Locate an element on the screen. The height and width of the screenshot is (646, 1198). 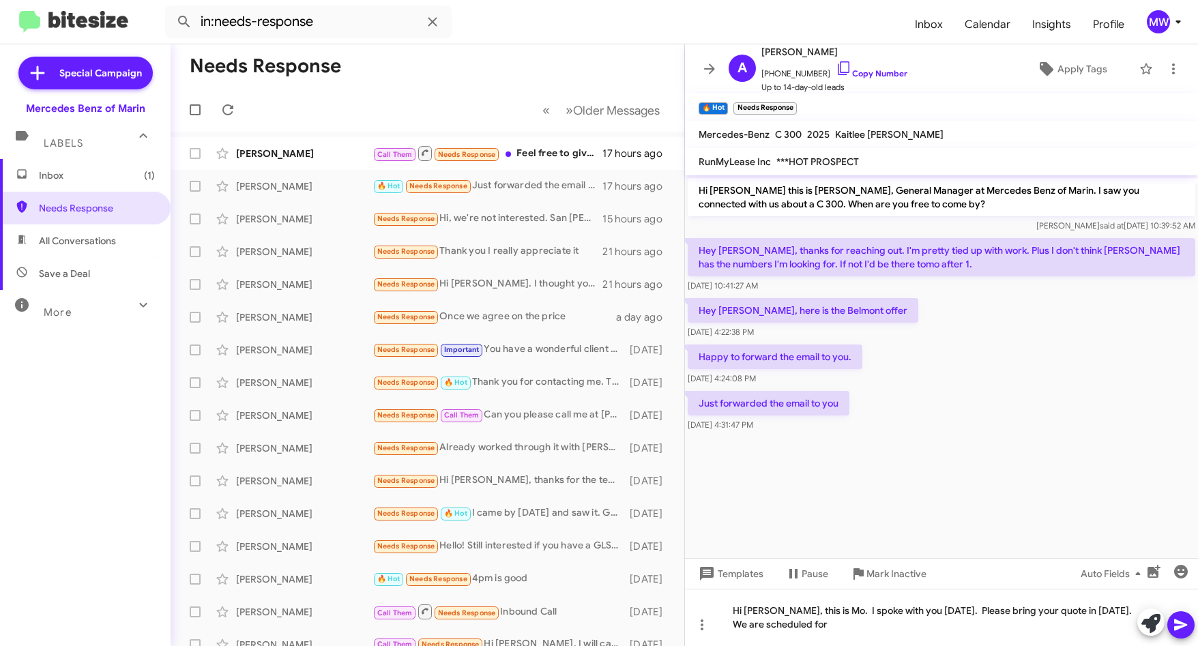
span: More is located at coordinates (57, 313).